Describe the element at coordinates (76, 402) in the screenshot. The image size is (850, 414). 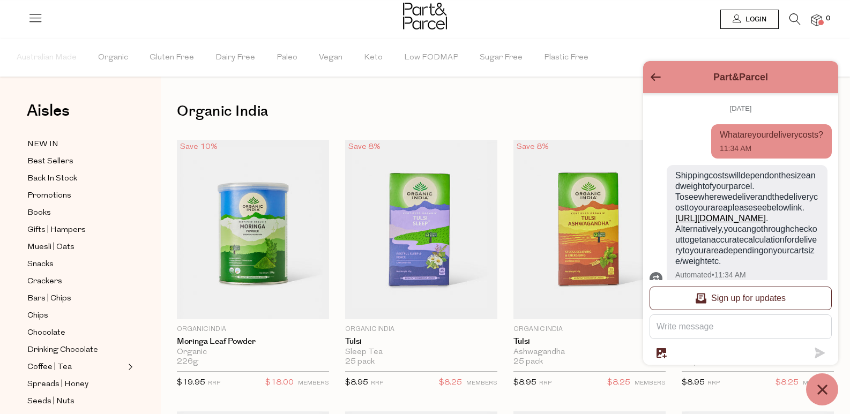
I see `a: Seeds | Nuts` at that location.